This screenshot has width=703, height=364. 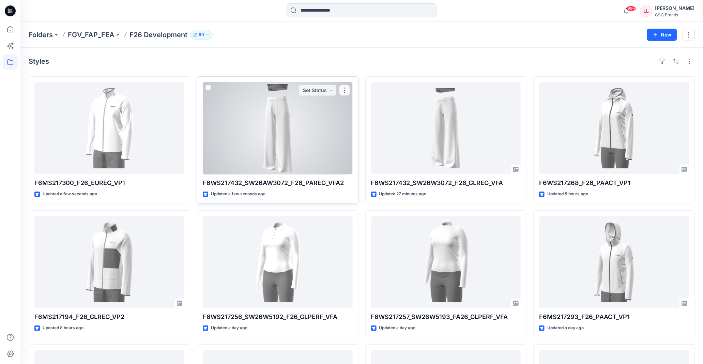 What do you see at coordinates (39, 61) in the screenshot?
I see `h4: Styles` at bounding box center [39, 61].